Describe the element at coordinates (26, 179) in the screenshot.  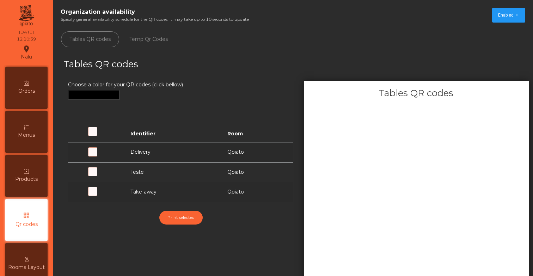
I see `span: Products` at that location.